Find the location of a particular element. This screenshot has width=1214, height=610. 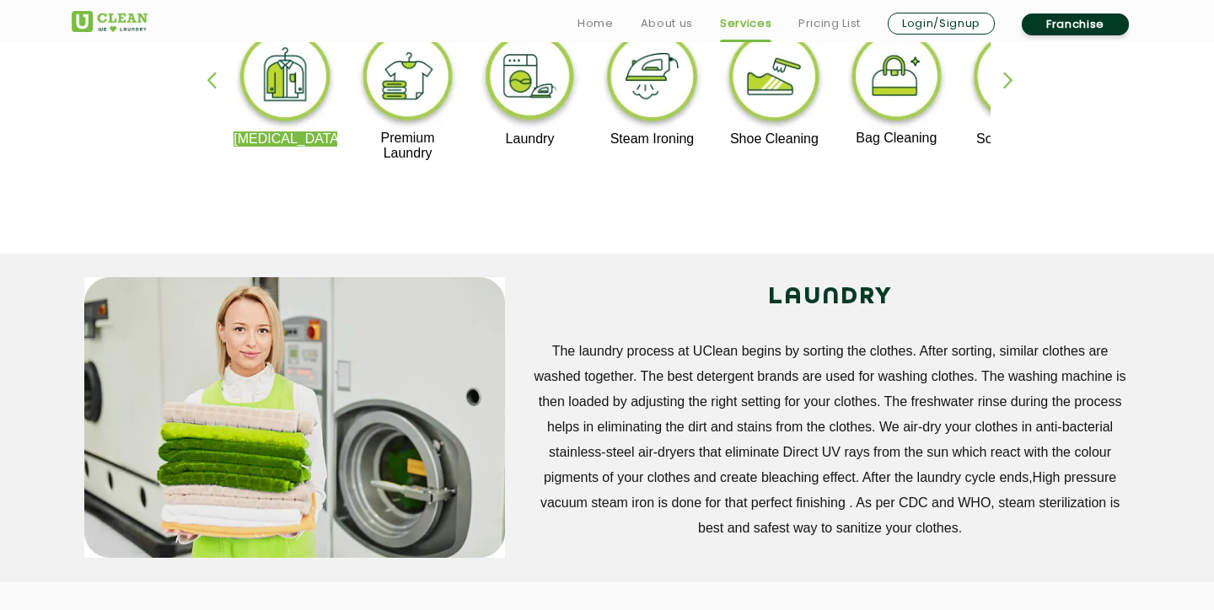

h2: LAUNDRY is located at coordinates (829, 297).